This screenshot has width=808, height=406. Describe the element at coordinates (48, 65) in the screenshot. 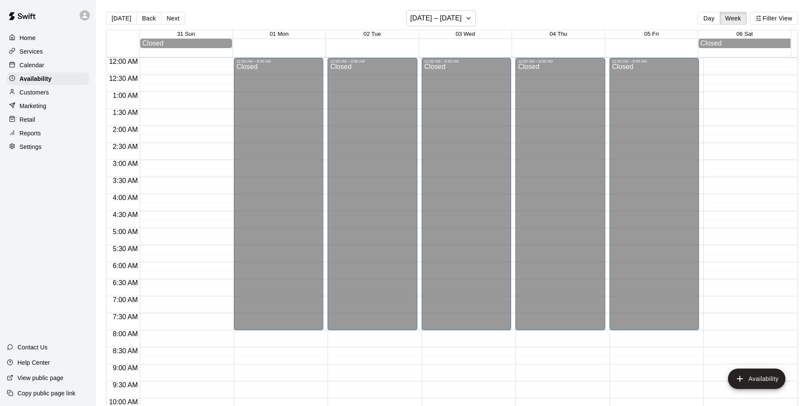

I see `div: Calendar` at that location.